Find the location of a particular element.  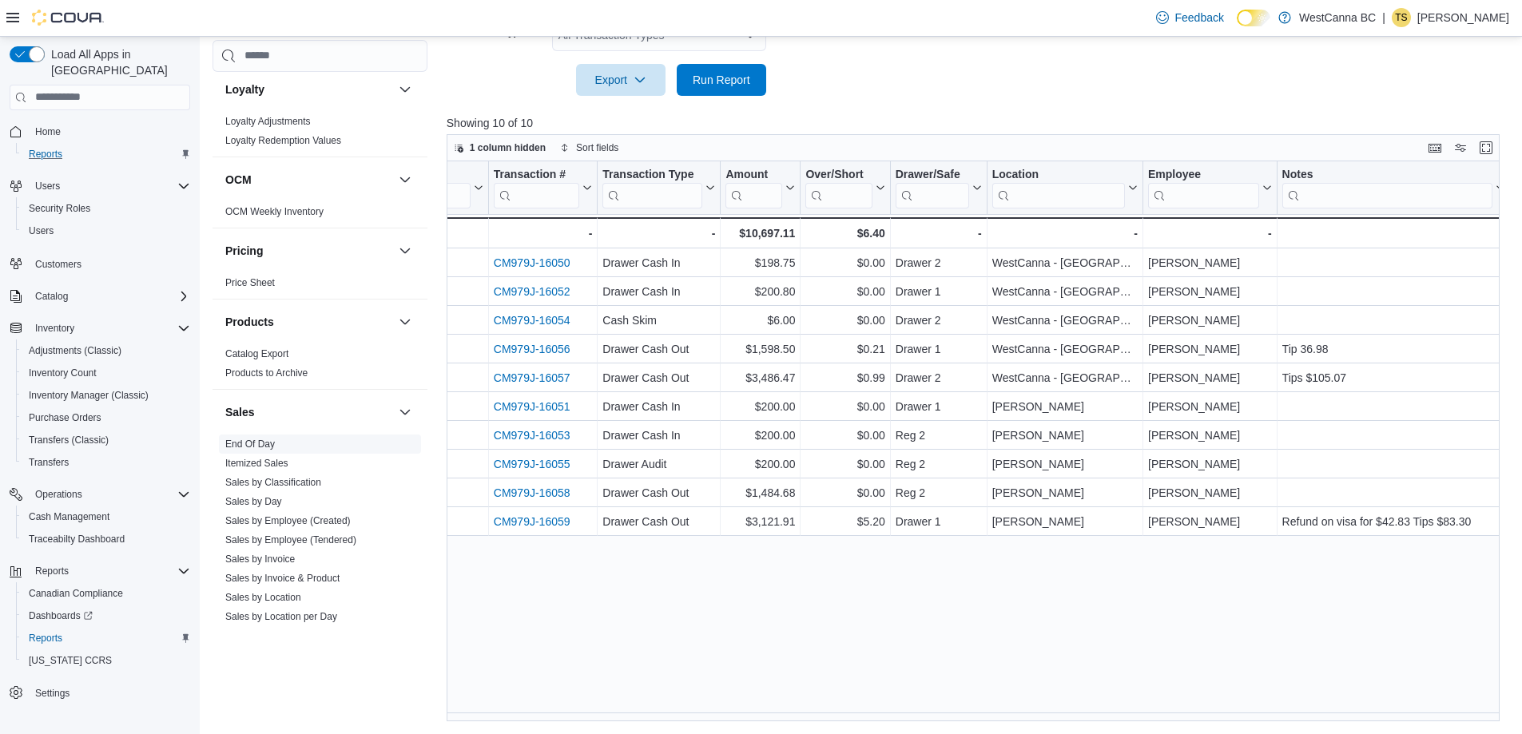

button: Transaction Type is located at coordinates (658, 188).